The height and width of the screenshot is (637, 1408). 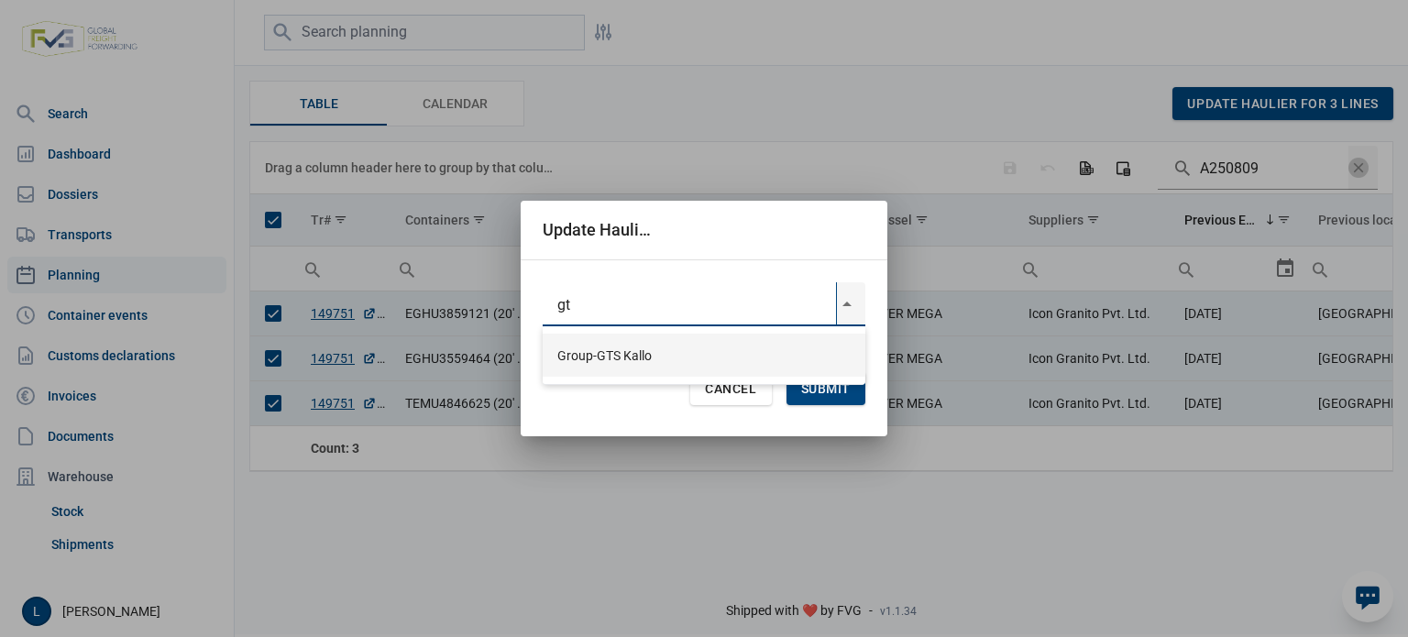 What do you see at coordinates (704, 355) in the screenshot?
I see `div: Group-GTS Kallo` at bounding box center [704, 355].